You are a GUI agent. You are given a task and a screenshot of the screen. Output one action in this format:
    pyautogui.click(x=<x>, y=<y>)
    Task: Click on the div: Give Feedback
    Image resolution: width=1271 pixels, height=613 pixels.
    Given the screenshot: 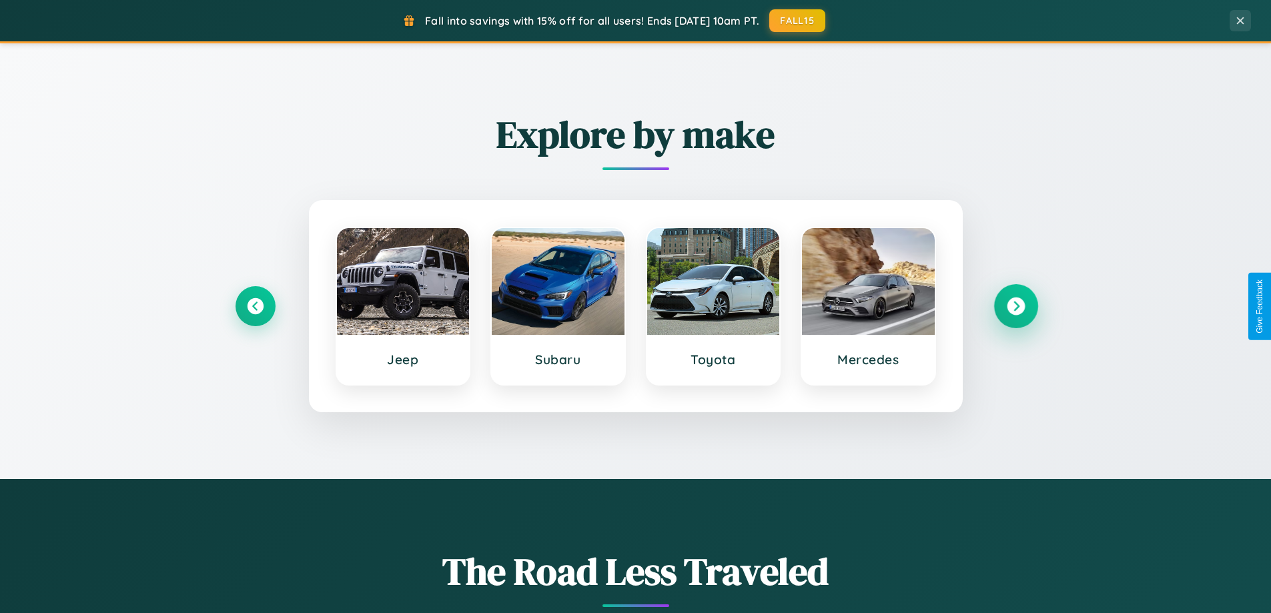 What is the action you would take?
    pyautogui.click(x=1260, y=306)
    